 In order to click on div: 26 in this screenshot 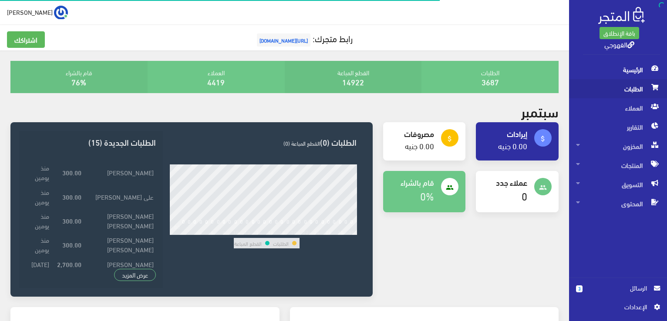, I will do `click(329, 232)`.